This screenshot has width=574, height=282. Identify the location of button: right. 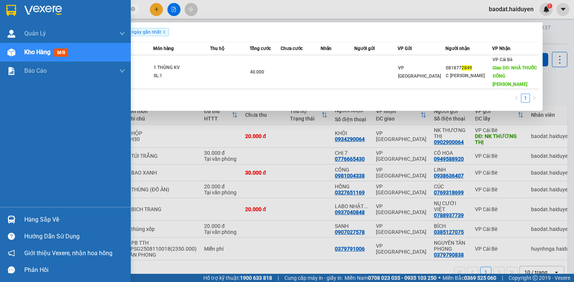
(534, 98).